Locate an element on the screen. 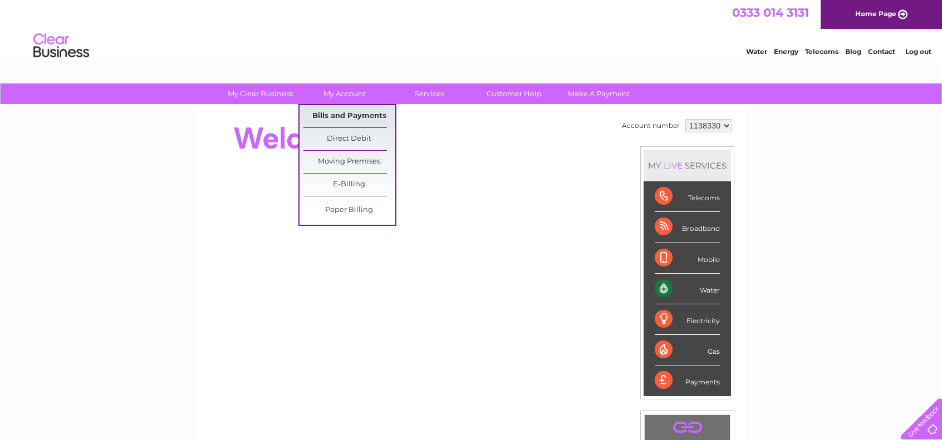 The width and height of the screenshot is (942, 440). a: Services is located at coordinates (429, 93).